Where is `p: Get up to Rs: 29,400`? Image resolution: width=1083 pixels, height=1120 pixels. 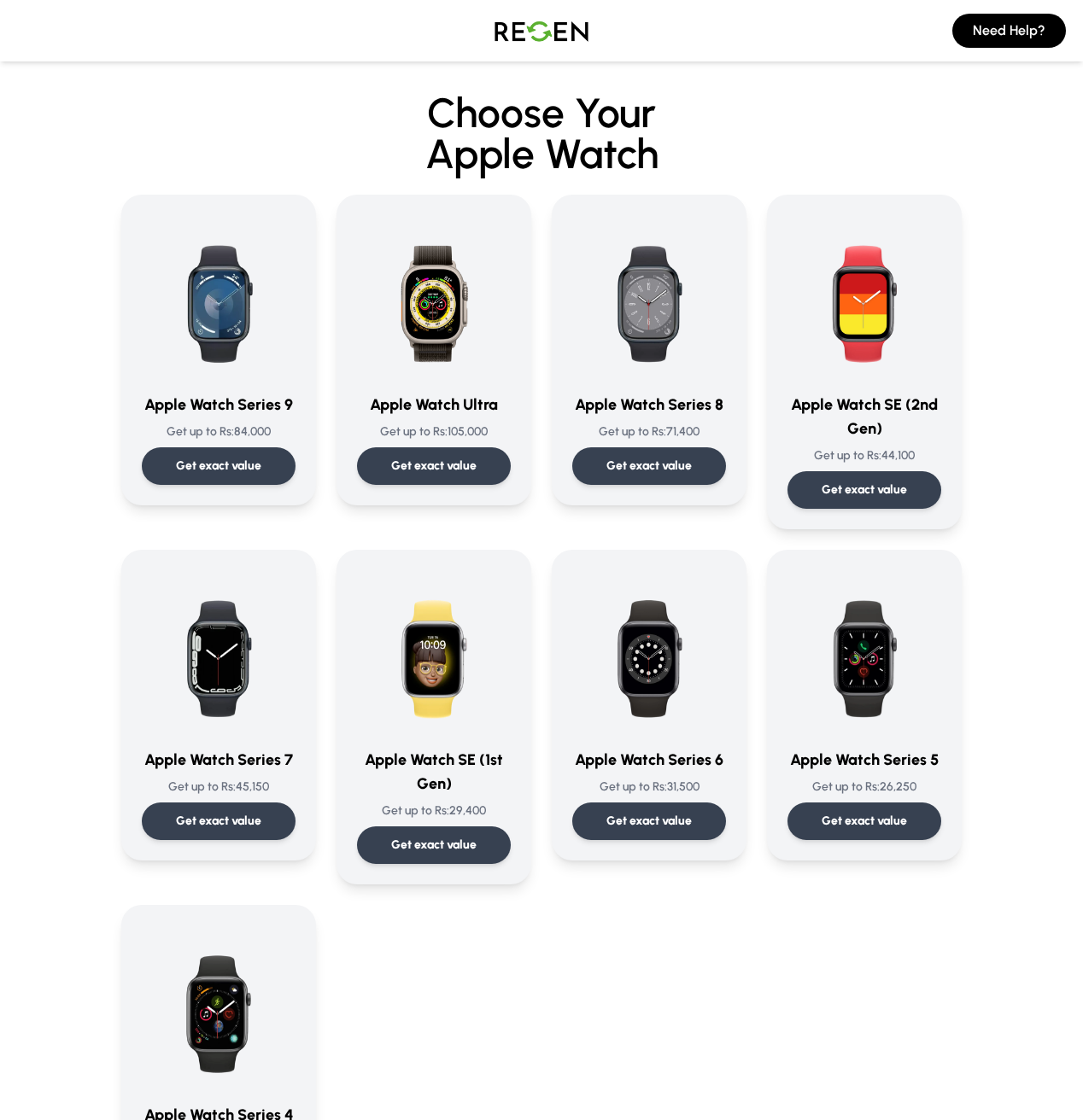 p: Get up to Rs: 29,400 is located at coordinates (434, 811).